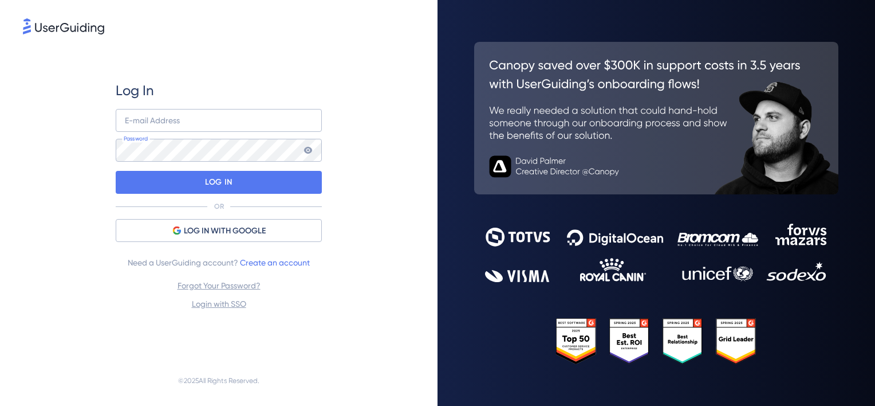 This screenshot has width=875, height=406. I want to click on img: 26c0aa7c25a843aed4baddd2b5e0fa68.svg, so click(656, 118).